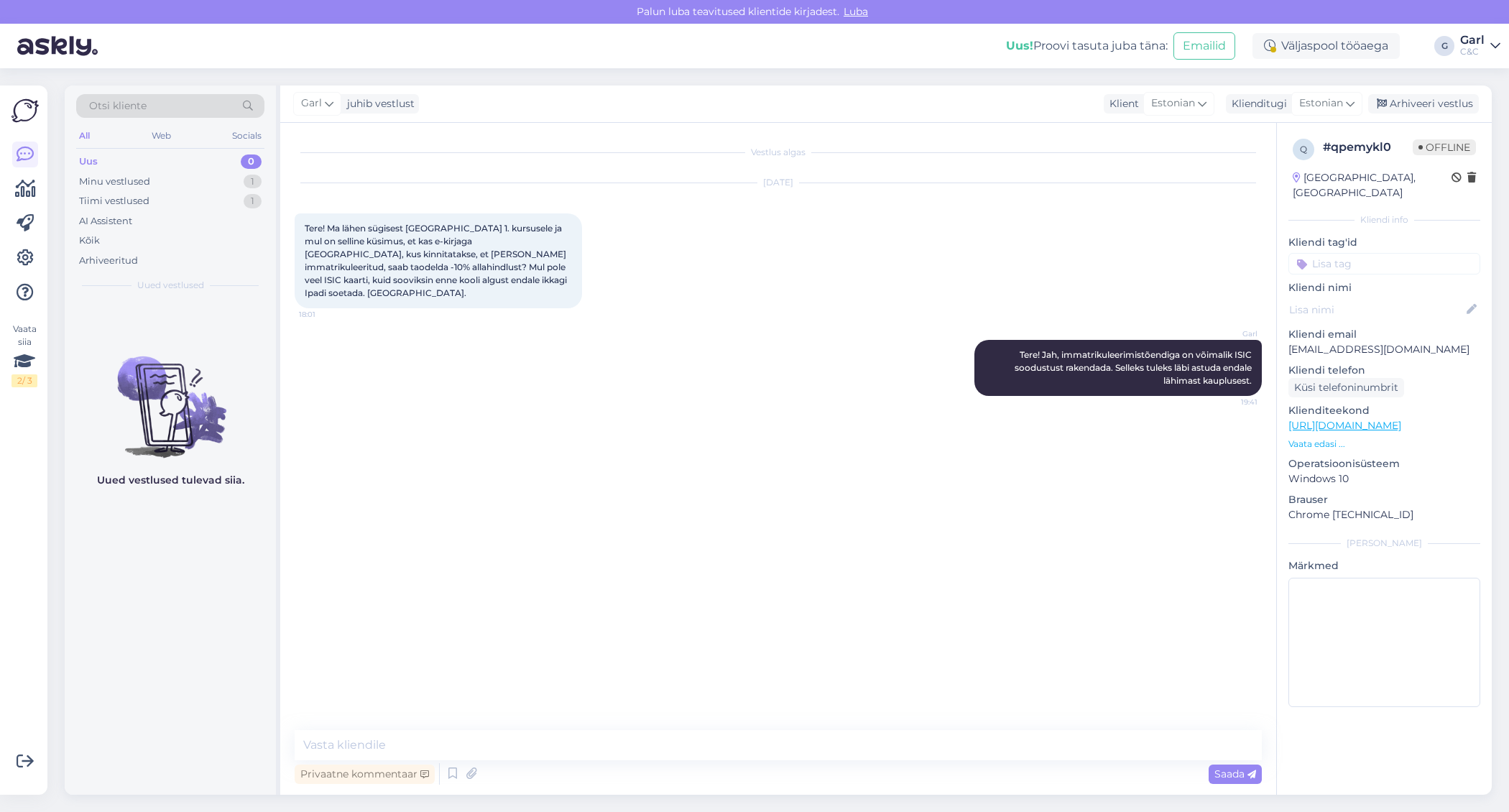 The image size is (1509, 812). What do you see at coordinates (1204, 46) in the screenshot?
I see `button: Emailid` at bounding box center [1204, 46].